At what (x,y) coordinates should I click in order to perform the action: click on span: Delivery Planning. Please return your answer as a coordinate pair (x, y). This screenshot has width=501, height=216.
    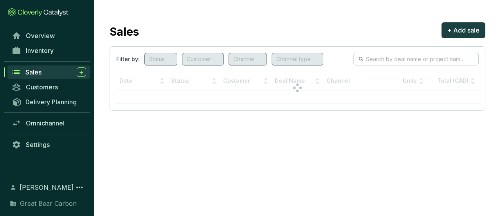
    Looking at the image, I should click on (51, 102).